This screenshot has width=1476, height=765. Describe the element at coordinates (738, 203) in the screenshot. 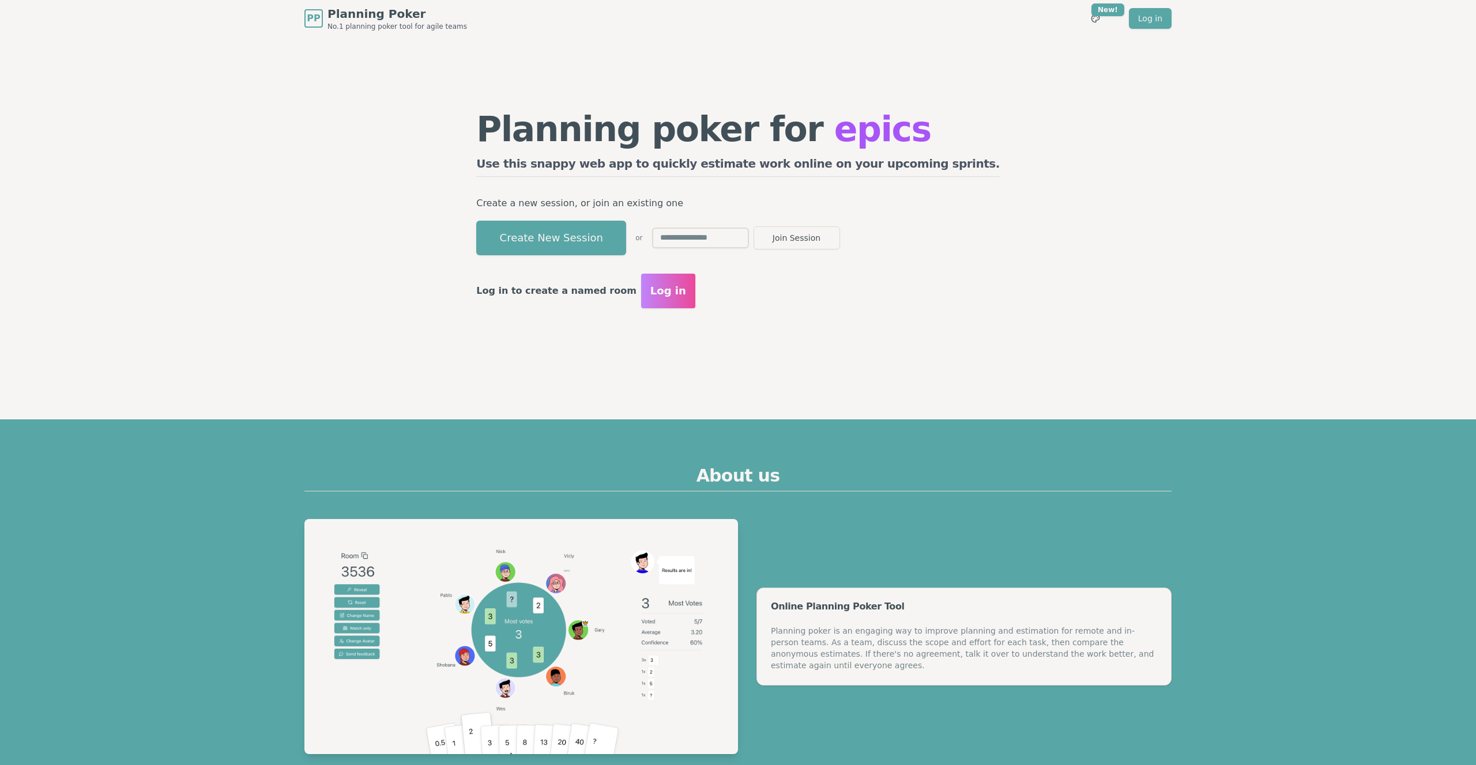

I see `p: Create a new session, or join an existing one` at that location.